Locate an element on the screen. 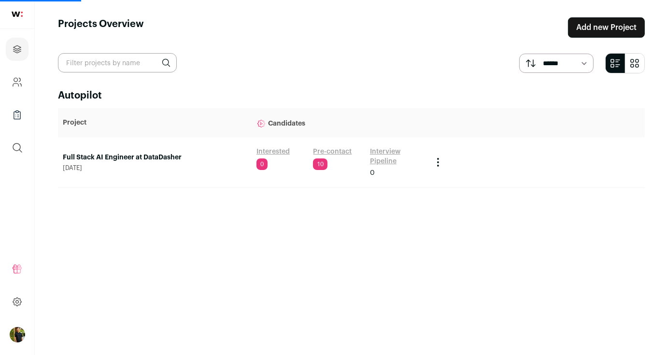 Image resolution: width=668 pixels, height=355 pixels. input: Filter projects by name is located at coordinates (117, 63).